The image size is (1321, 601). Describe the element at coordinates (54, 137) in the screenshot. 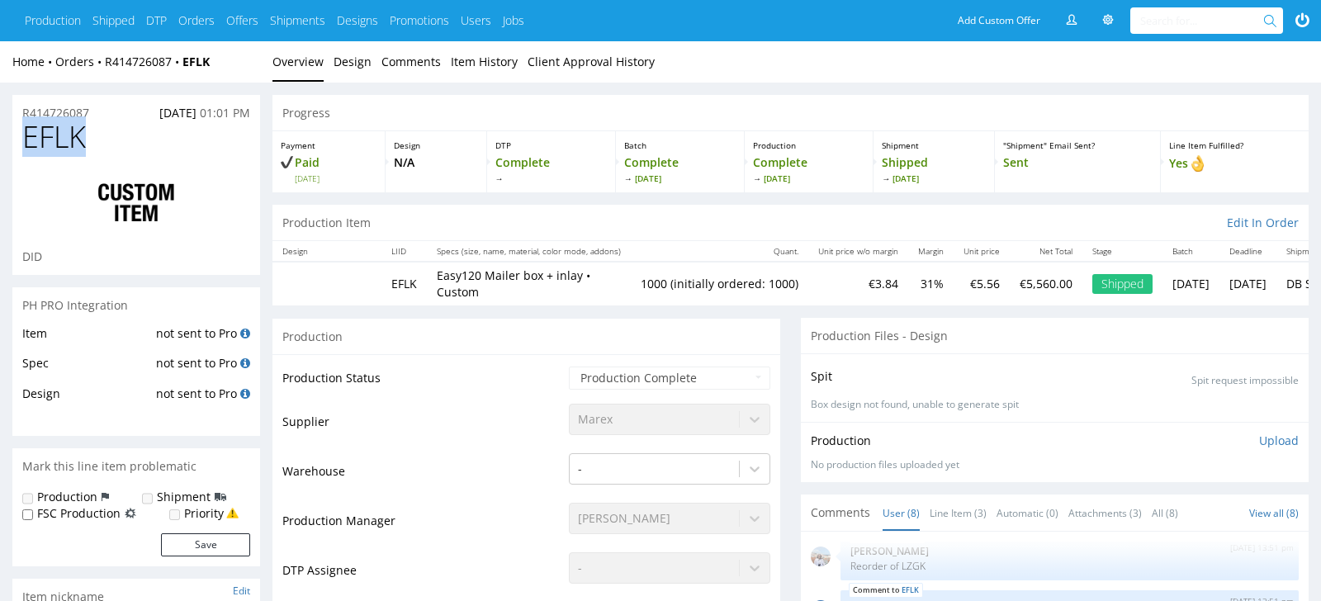

I see `span: EFLK` at that location.